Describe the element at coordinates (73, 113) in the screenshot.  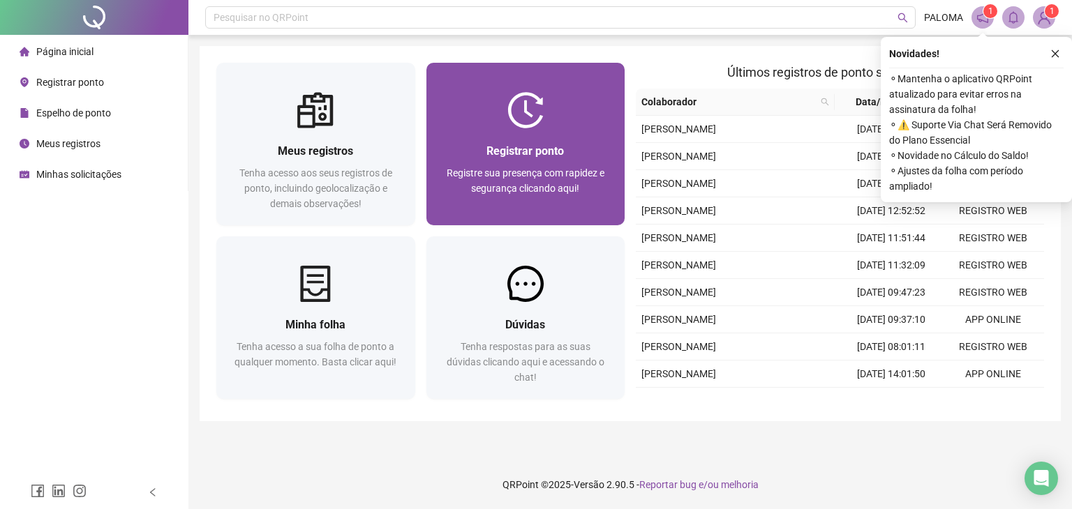
I see `span: Espelho de ponto` at that location.